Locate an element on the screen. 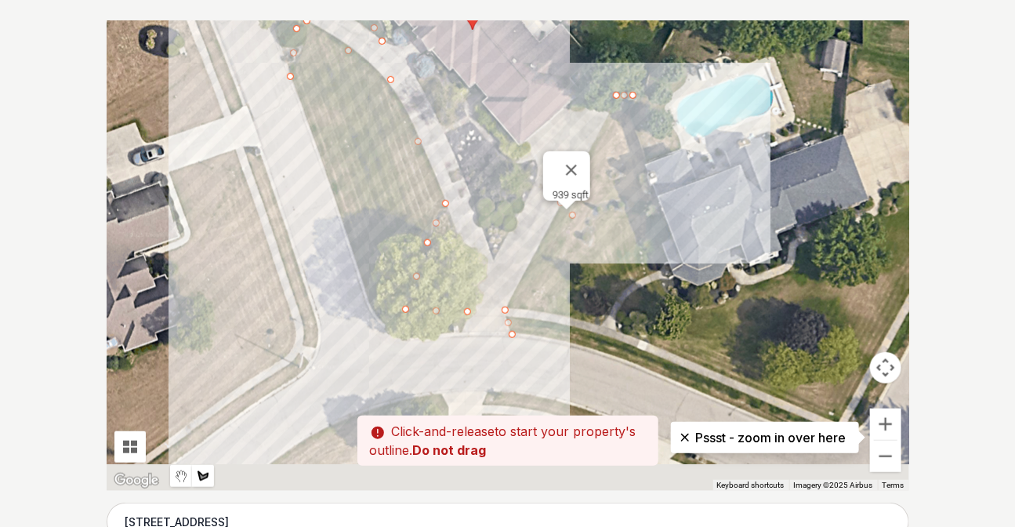 The height and width of the screenshot is (527, 1015). div: 939 sqft is located at coordinates (572, 194).